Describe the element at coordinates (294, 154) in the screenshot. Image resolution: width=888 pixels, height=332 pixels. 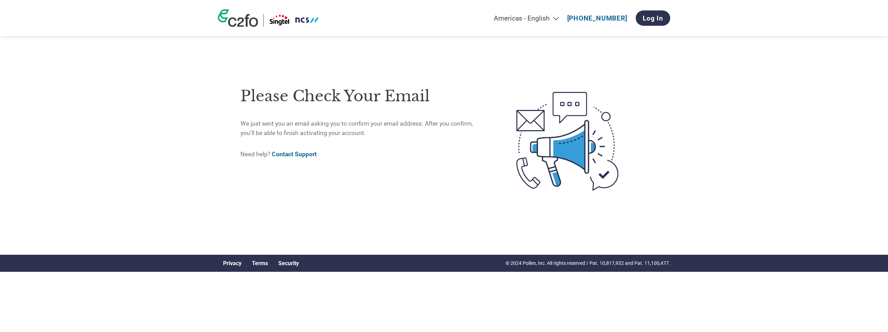
I see `a: Contact Support` at that location.